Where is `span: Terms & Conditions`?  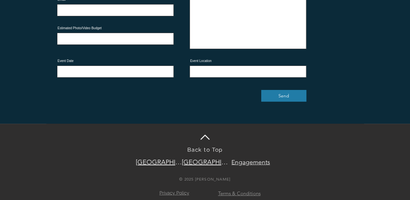
span: Terms & Conditions is located at coordinates (239, 193).